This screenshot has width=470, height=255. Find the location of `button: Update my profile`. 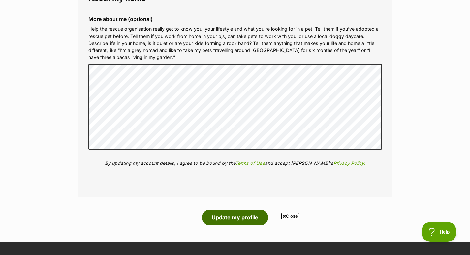

button: Update my profile is located at coordinates (235, 217).